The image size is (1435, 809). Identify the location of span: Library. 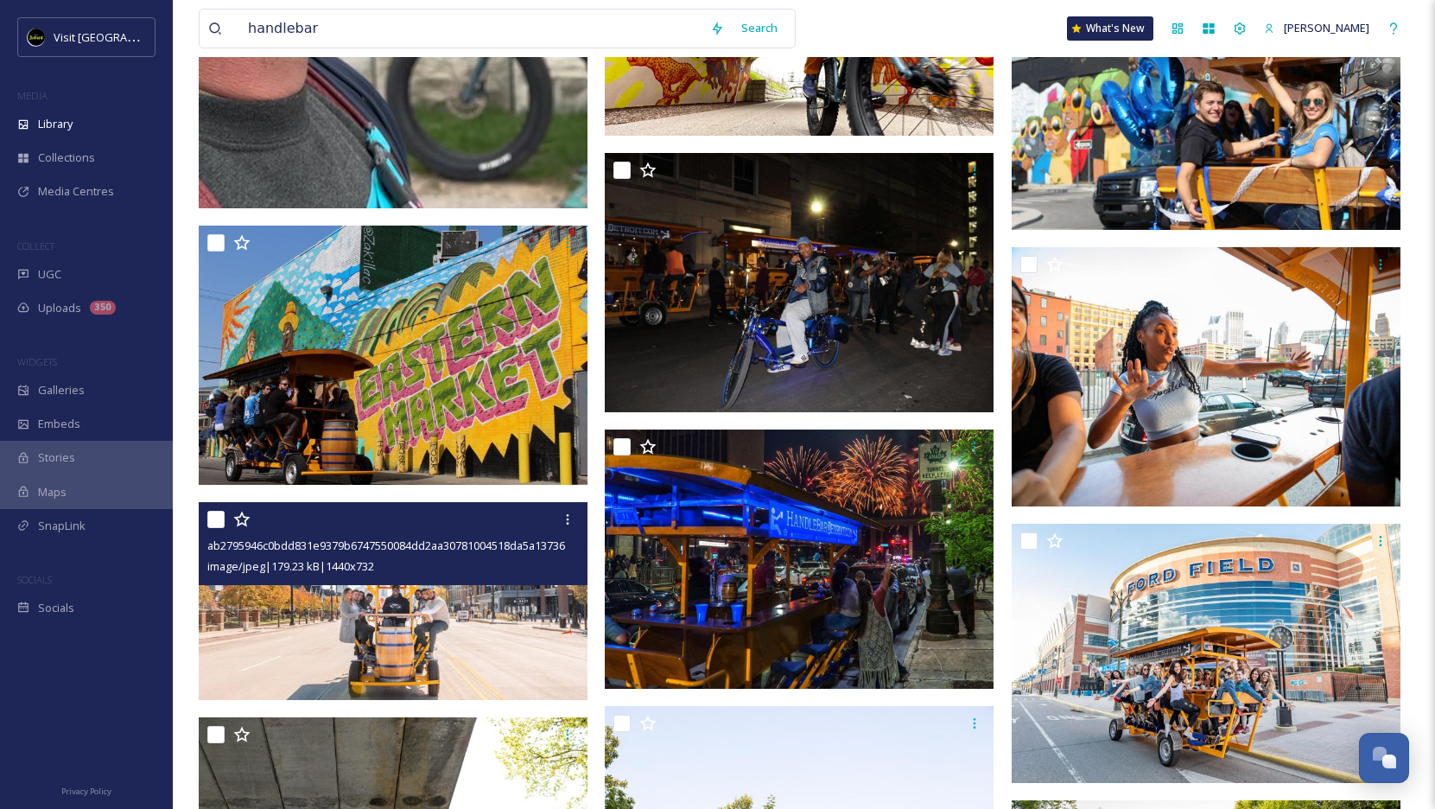
(55, 124).